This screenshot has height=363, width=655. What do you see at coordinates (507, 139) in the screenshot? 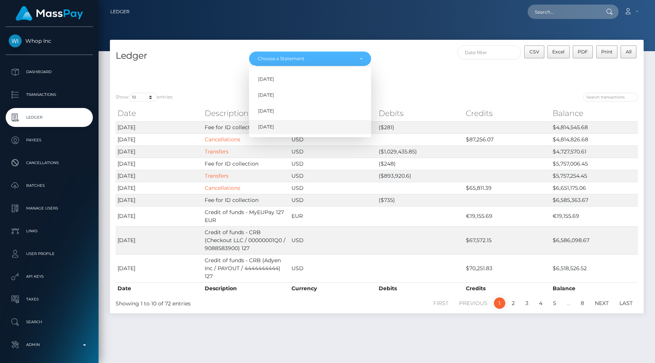
I see `td: $87,256.07` at bounding box center [507, 139].